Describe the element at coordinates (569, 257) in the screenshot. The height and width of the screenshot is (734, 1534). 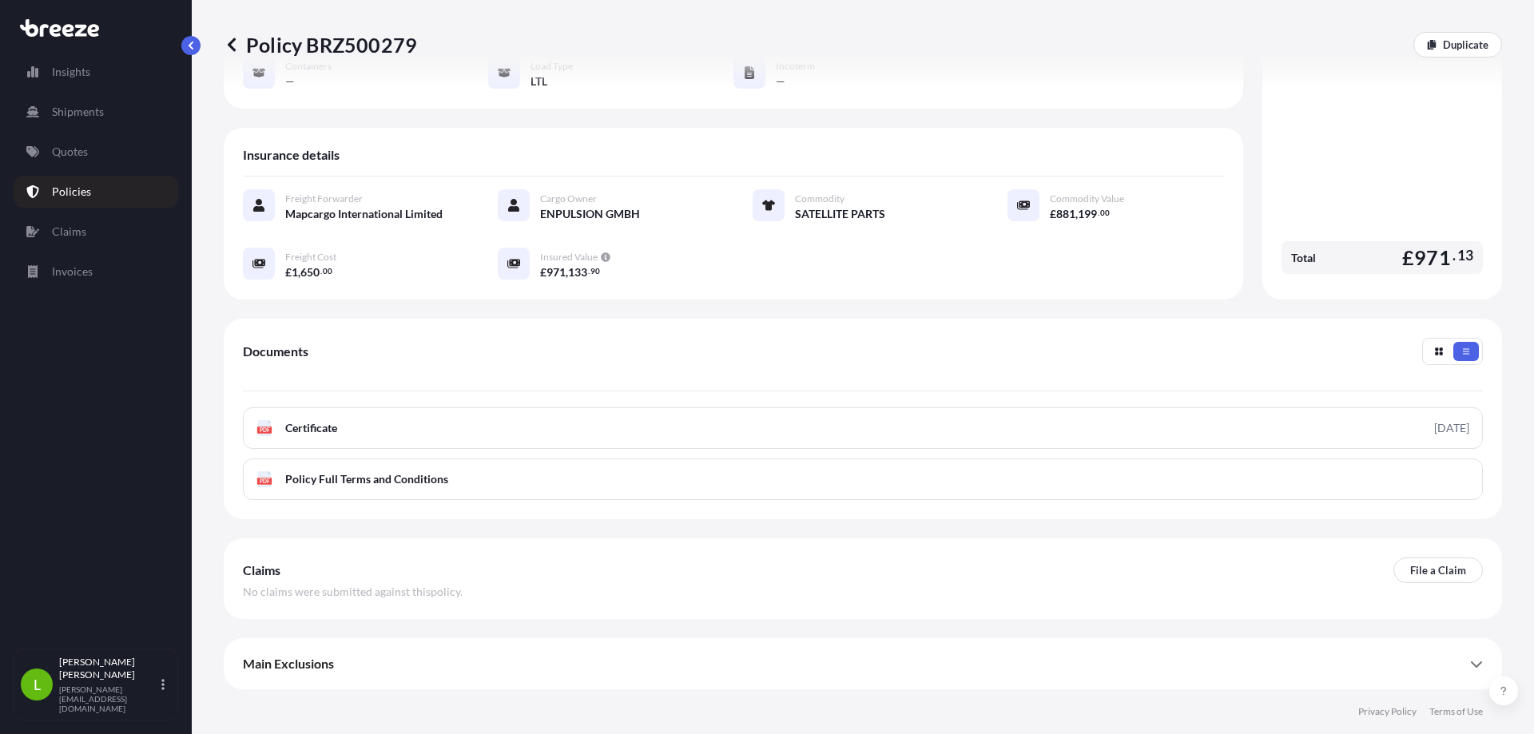
I see `span: Insured Value` at that location.